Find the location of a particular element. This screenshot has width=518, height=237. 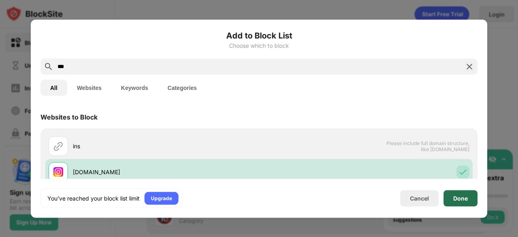

button: Categories is located at coordinates (182, 87).